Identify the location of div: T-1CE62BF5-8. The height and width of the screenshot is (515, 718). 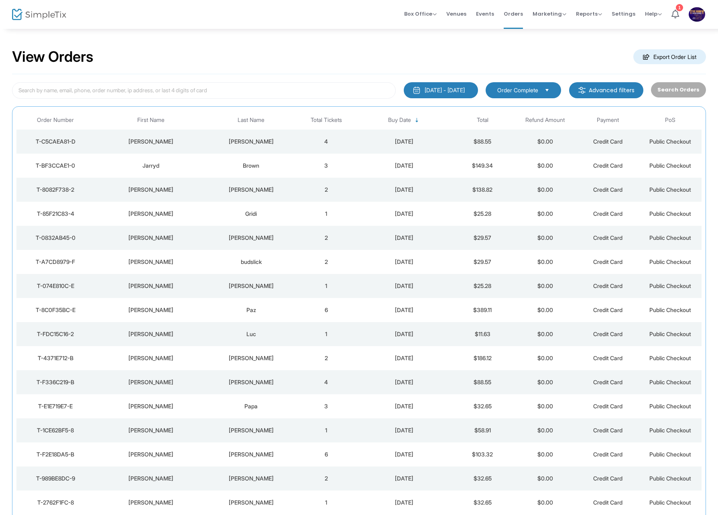
(55, 431).